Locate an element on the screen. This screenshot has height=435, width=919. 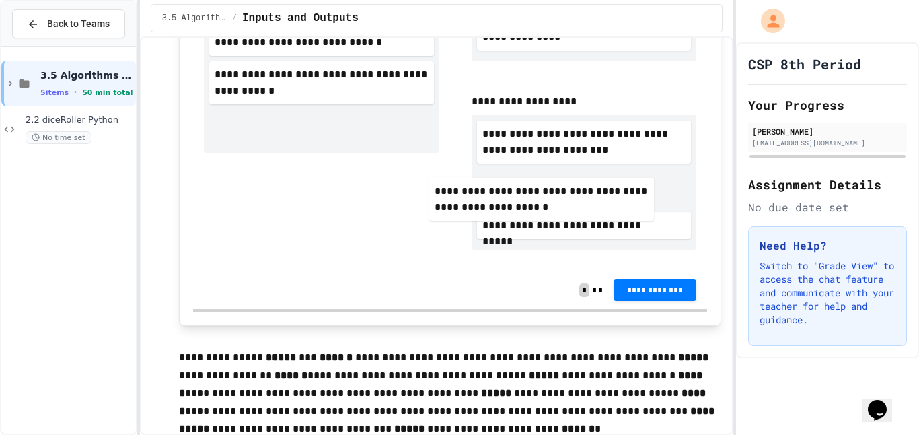
h2: Your Progress is located at coordinates (827, 105).